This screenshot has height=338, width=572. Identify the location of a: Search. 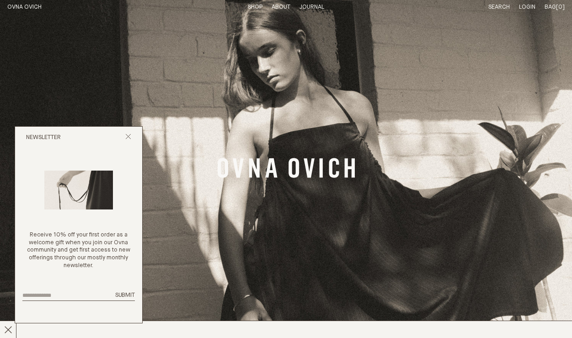
(499, 7).